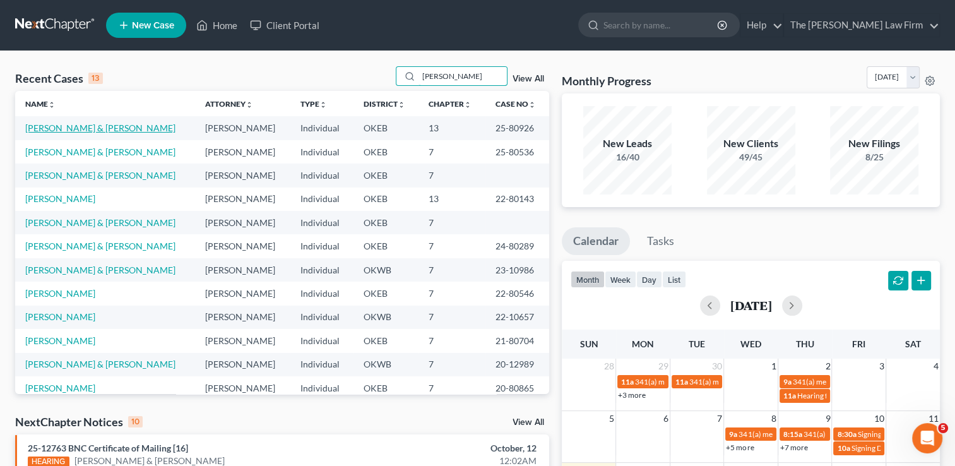 Image resolution: width=955 pixels, height=466 pixels. Describe the element at coordinates (628, 143) in the screenshot. I see `div: New Leads` at that location.